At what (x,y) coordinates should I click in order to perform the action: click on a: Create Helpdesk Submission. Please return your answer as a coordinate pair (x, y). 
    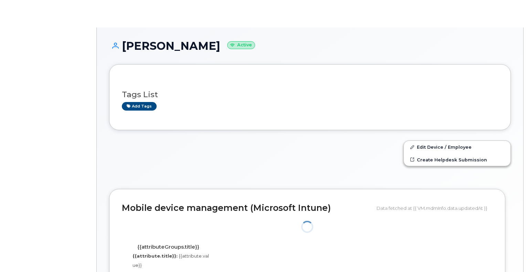
    Looking at the image, I should click on (457, 160).